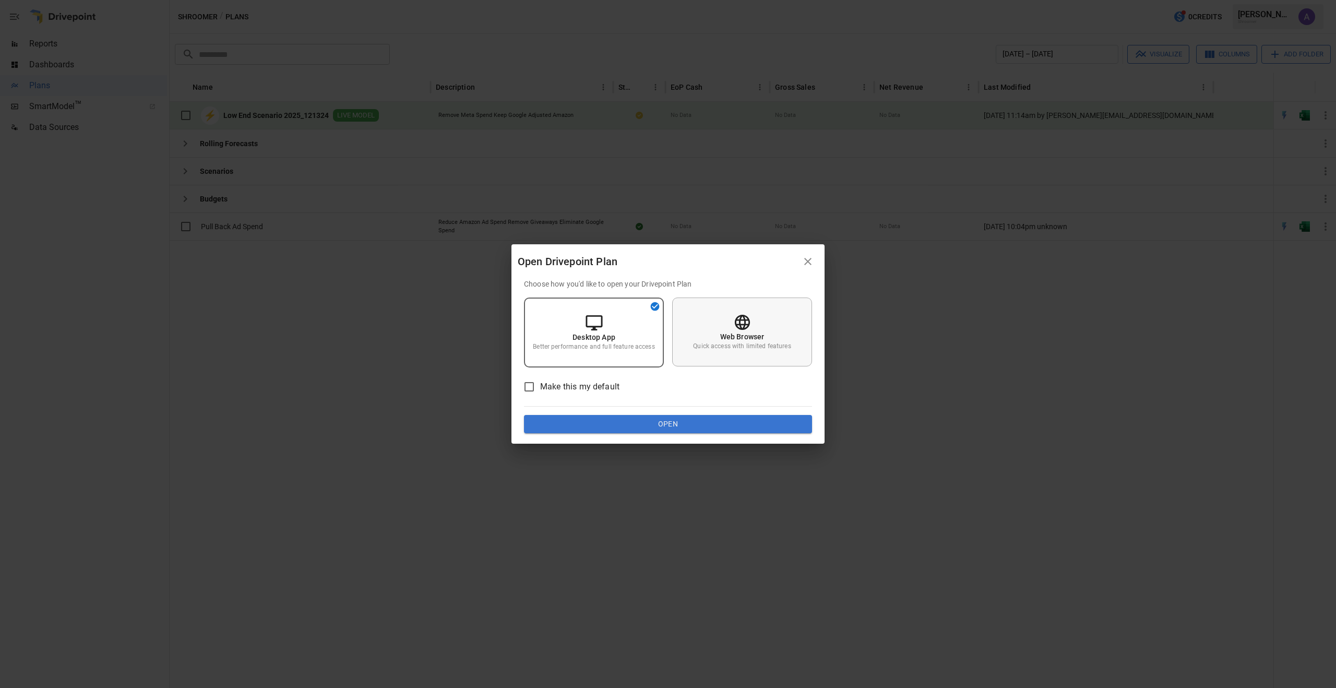 This screenshot has height=688, width=1336. What do you see at coordinates (658, 262) in the screenshot?
I see `div: Open Drivepoint Plan` at bounding box center [658, 262].